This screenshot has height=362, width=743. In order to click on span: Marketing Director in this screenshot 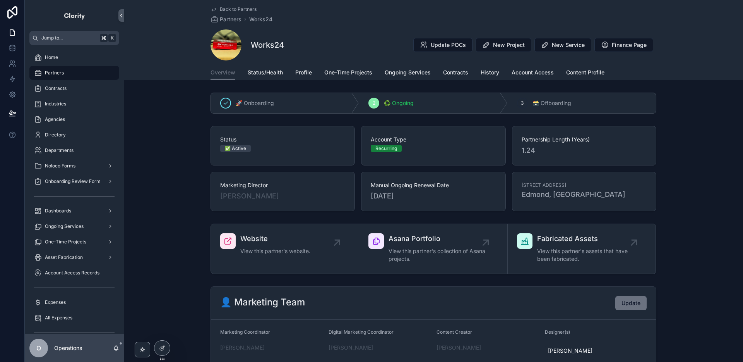, I will do `click(283, 185)`.